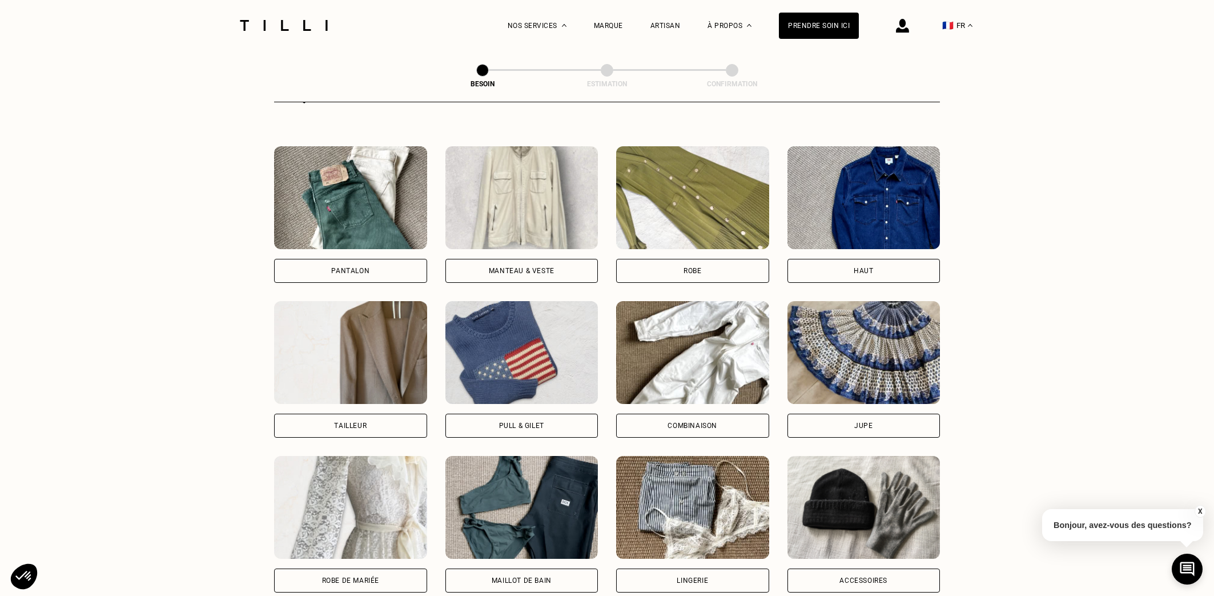 This screenshot has width=1214, height=596. What do you see at coordinates (864, 507) in the screenshot?
I see `img: Tilli retouche votre Accessoires` at bounding box center [864, 507].